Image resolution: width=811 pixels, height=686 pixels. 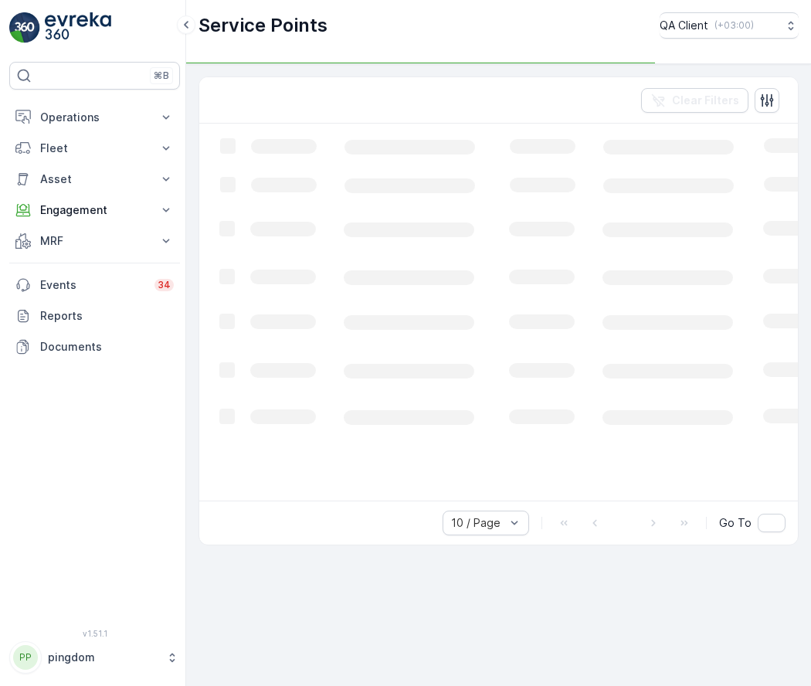 I want to click on p: Fleet, so click(x=94, y=148).